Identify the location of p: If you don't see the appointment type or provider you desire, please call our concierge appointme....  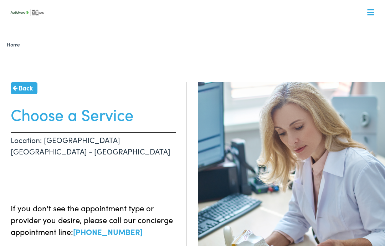
(93, 219).